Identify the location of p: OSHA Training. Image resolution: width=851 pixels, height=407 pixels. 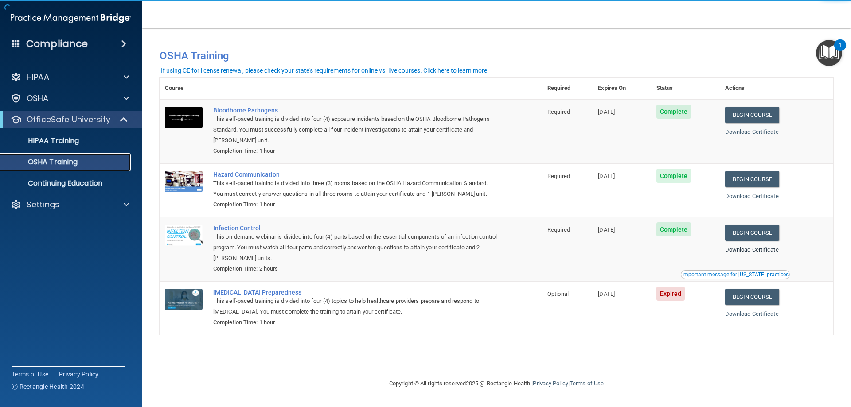
(42, 162).